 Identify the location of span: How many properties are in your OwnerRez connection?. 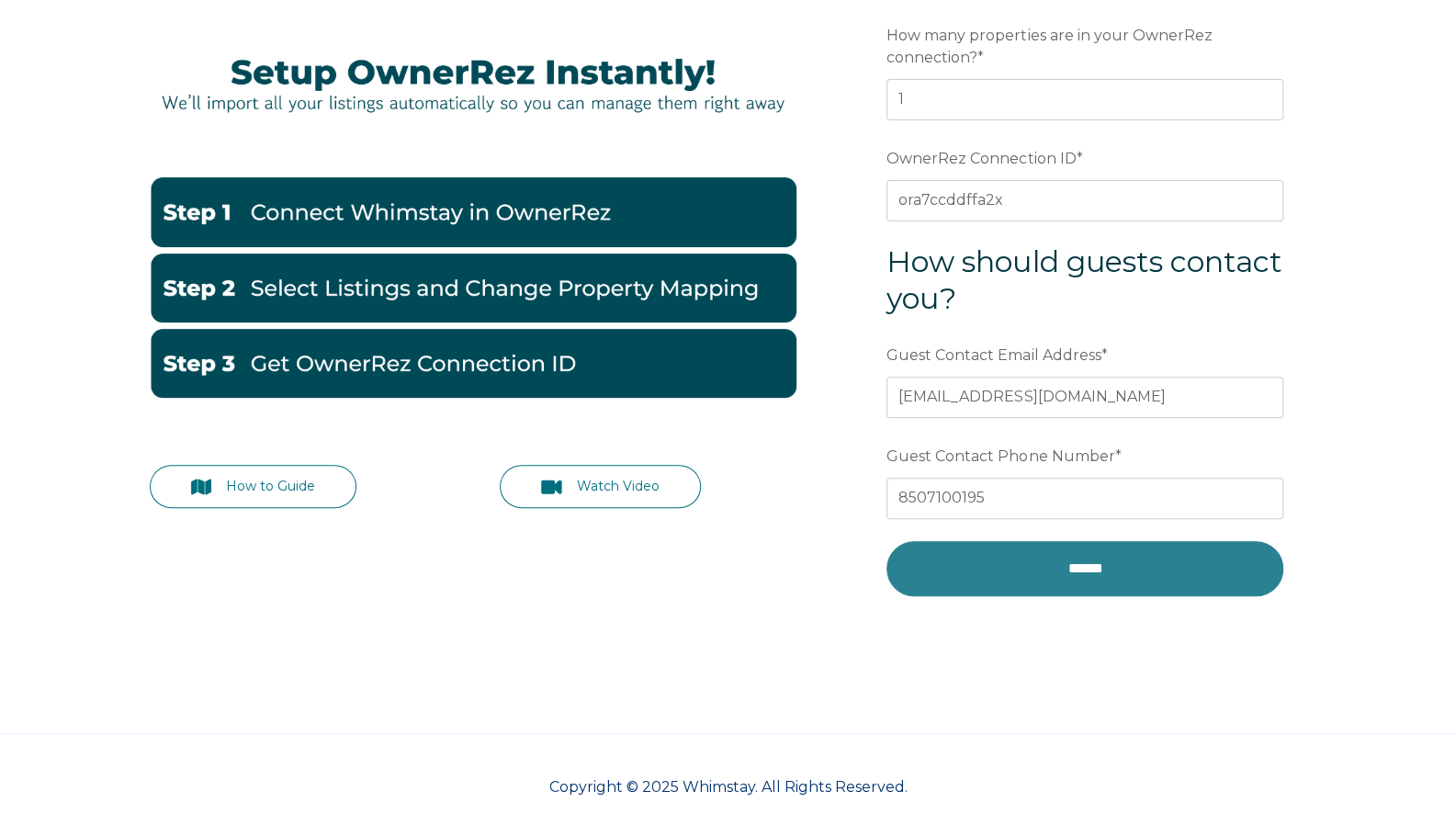
(1049, 46).